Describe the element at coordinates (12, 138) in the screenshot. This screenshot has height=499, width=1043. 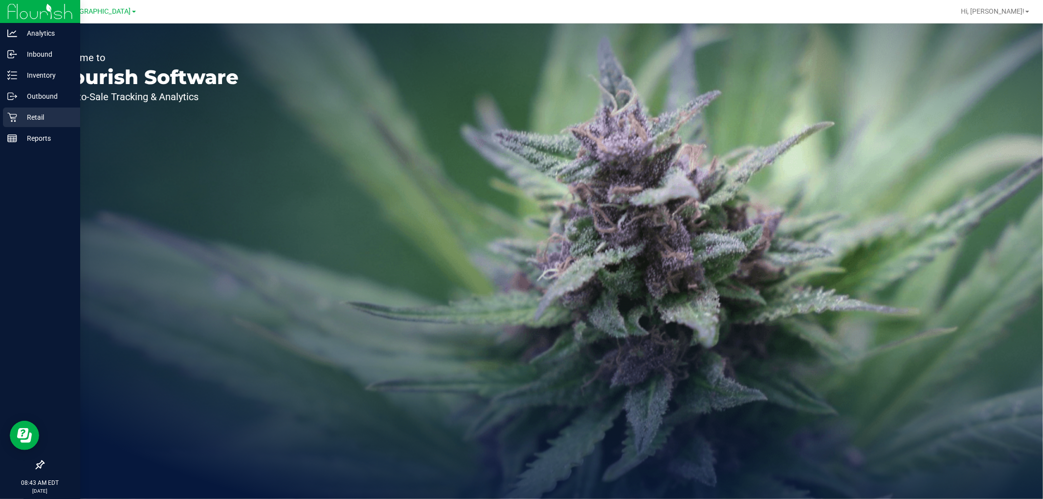
I see `inline-svg: Reports` at that location.